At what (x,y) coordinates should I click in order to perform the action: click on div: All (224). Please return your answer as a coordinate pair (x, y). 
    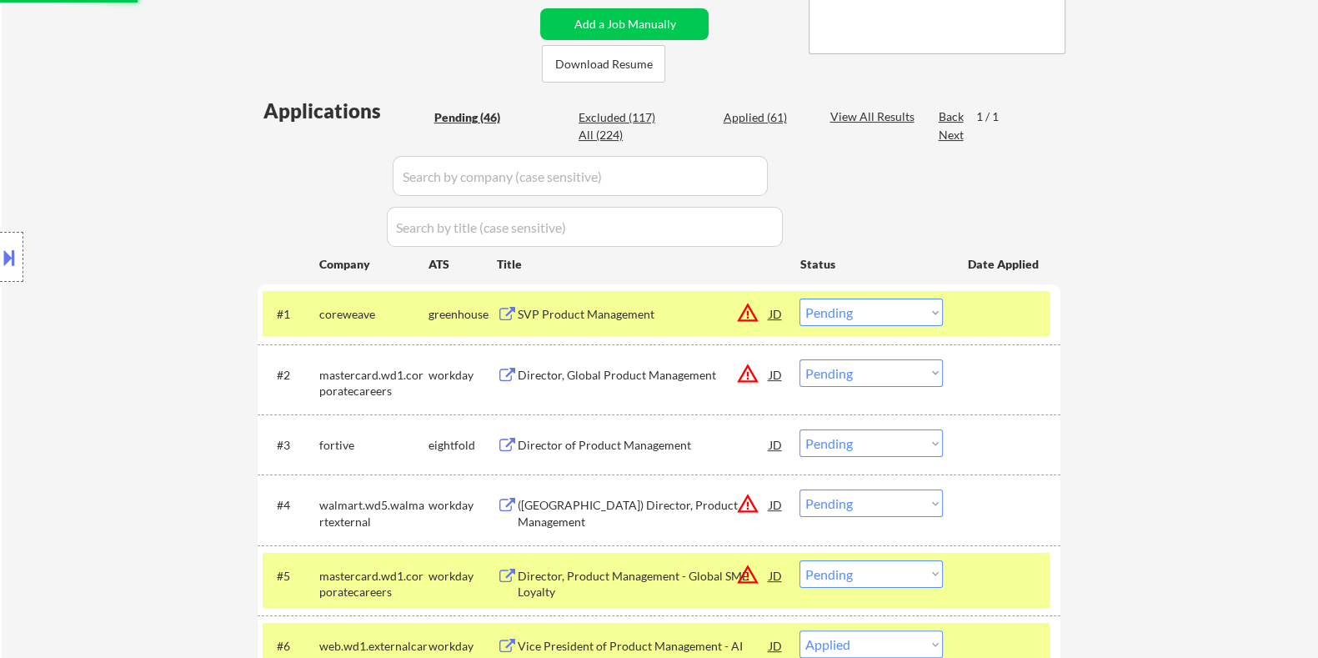
    Looking at the image, I should click on (620, 135).